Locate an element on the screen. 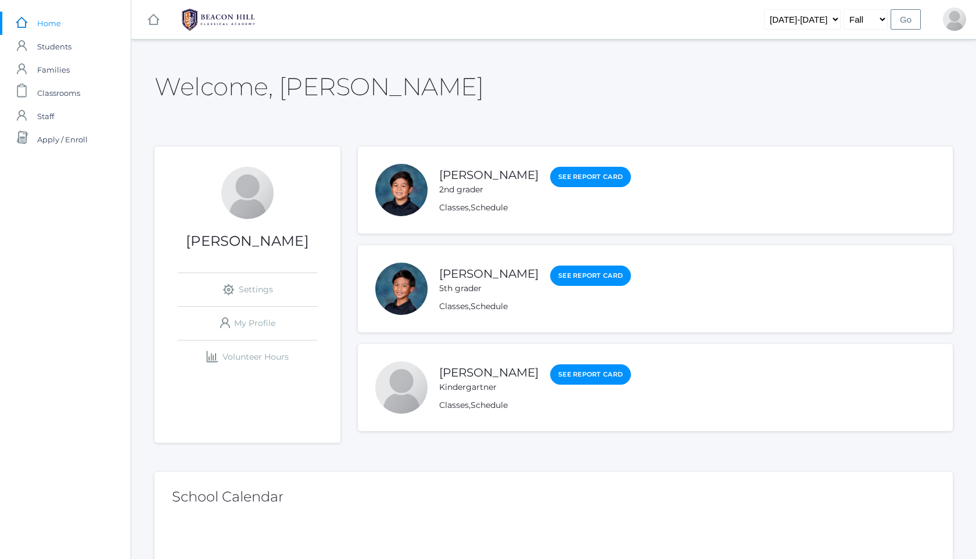 The image size is (976, 559). a: My Profile is located at coordinates (247, 323).